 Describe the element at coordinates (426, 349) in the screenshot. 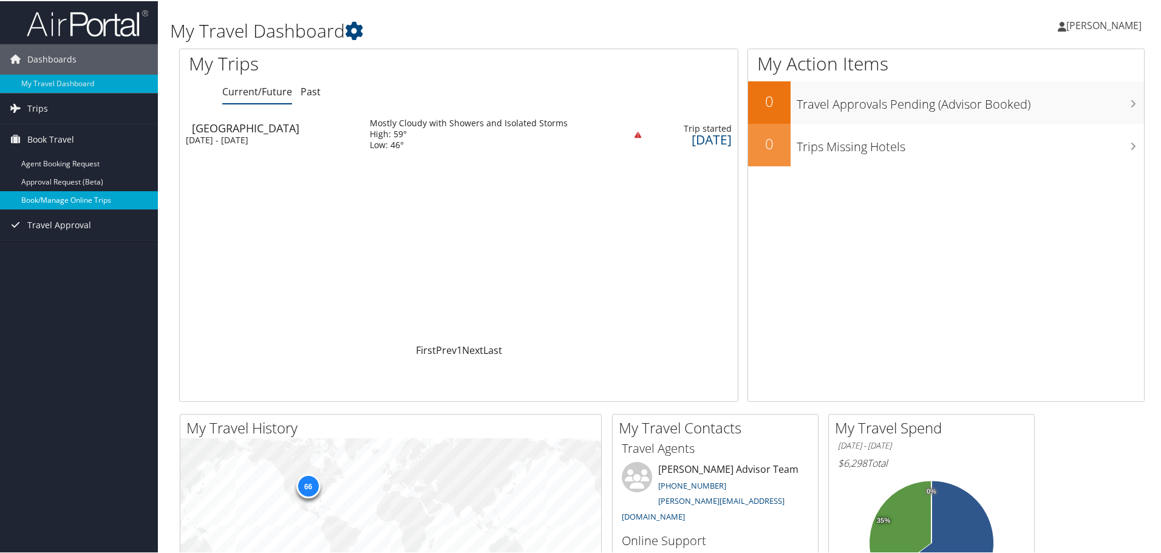

I see `a: First` at that location.